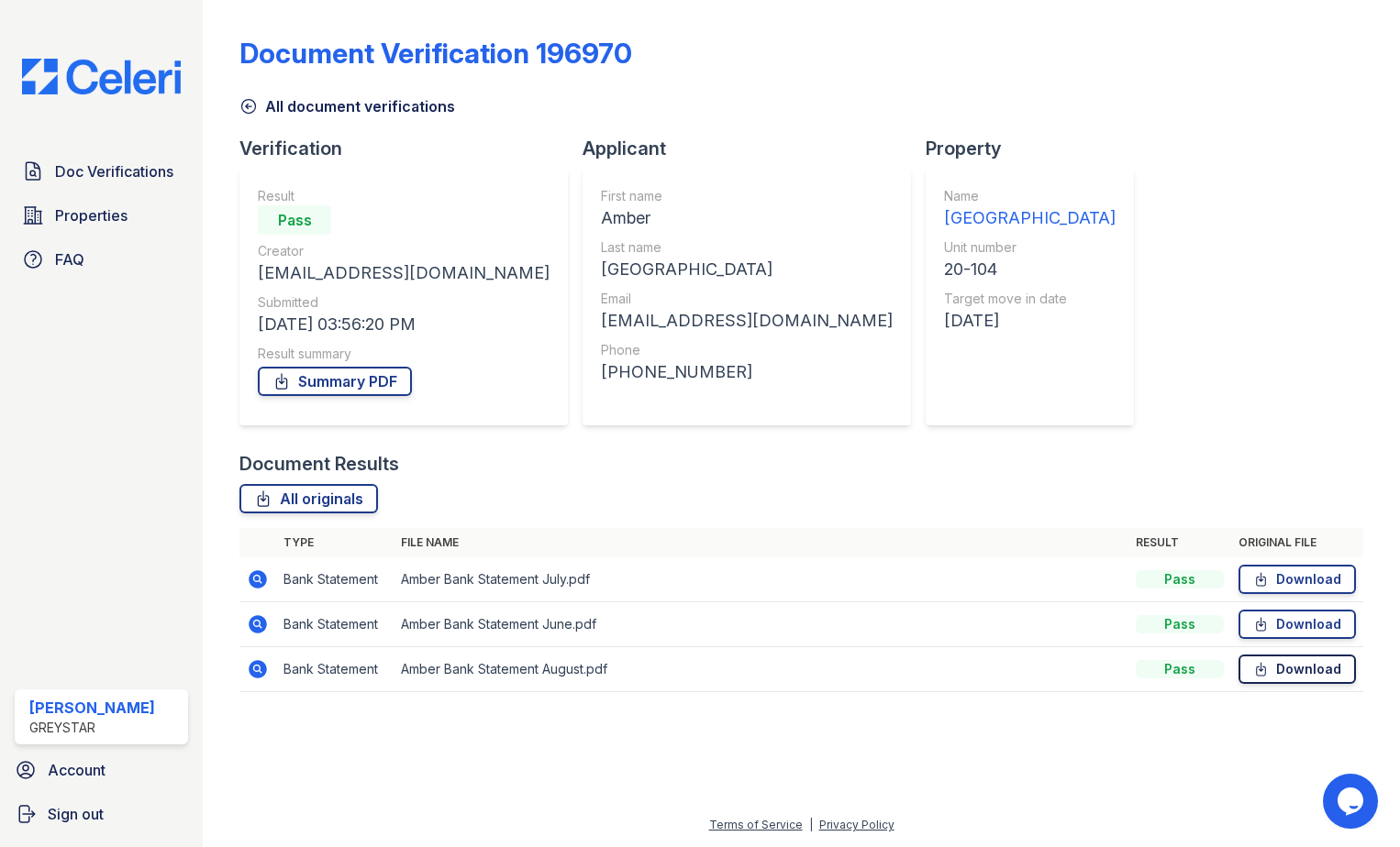  I want to click on td: Amber Bank Statement July.pdf, so click(760, 580).